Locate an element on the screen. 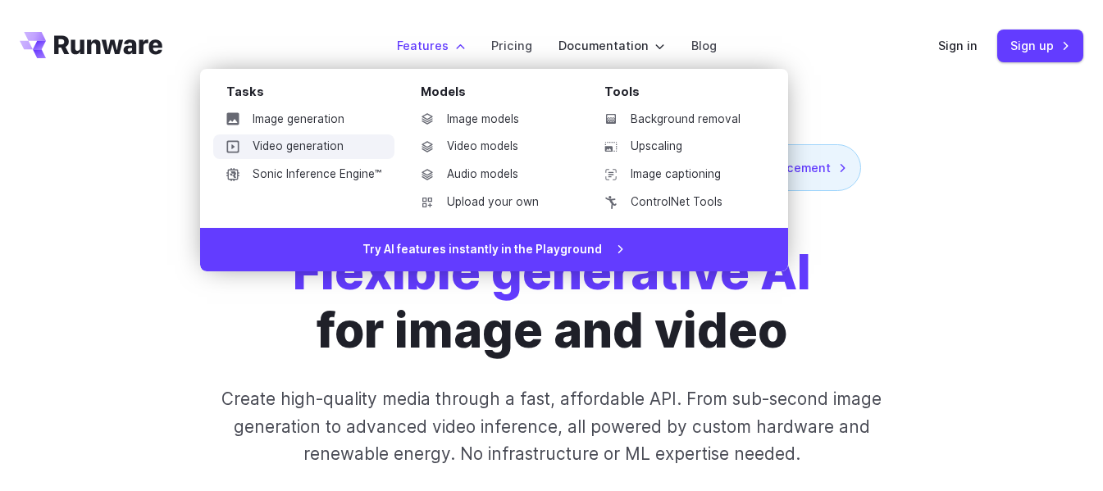  a: Try AI features instantly in the Playground is located at coordinates (494, 250).